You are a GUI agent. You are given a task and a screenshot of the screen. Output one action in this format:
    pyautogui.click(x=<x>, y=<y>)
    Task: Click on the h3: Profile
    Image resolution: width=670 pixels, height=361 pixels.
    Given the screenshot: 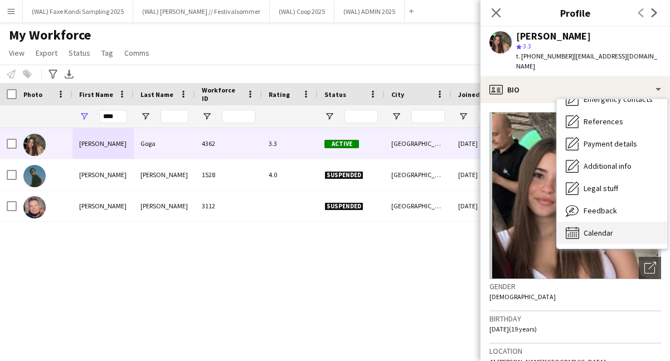 What is the action you would take?
    pyautogui.click(x=575, y=13)
    